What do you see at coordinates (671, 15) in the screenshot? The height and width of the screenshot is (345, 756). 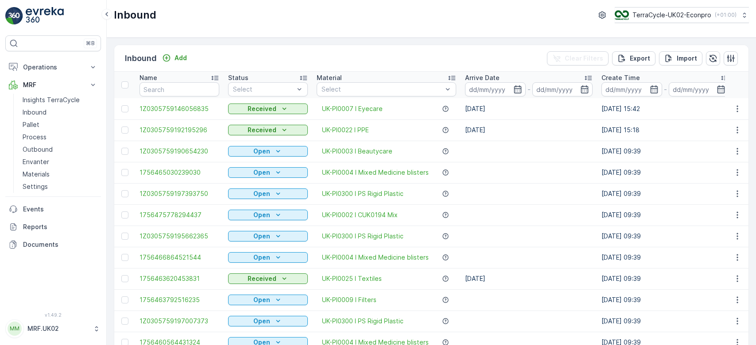 I see `p: TerraCycle-UK02-Econpro` at bounding box center [671, 15].